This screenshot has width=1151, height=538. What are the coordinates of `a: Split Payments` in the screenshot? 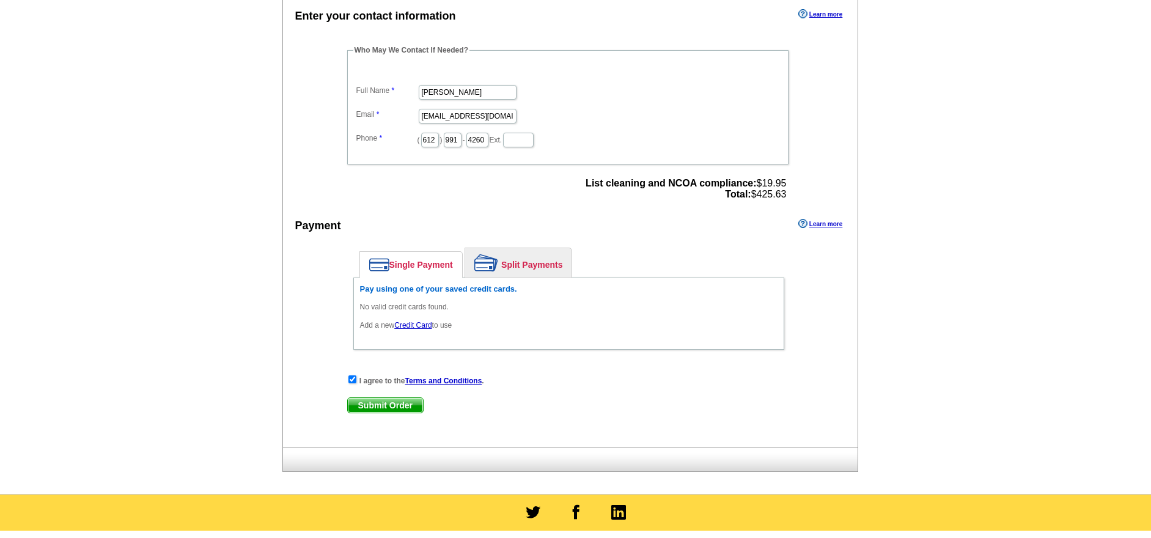 It's located at (518, 263).